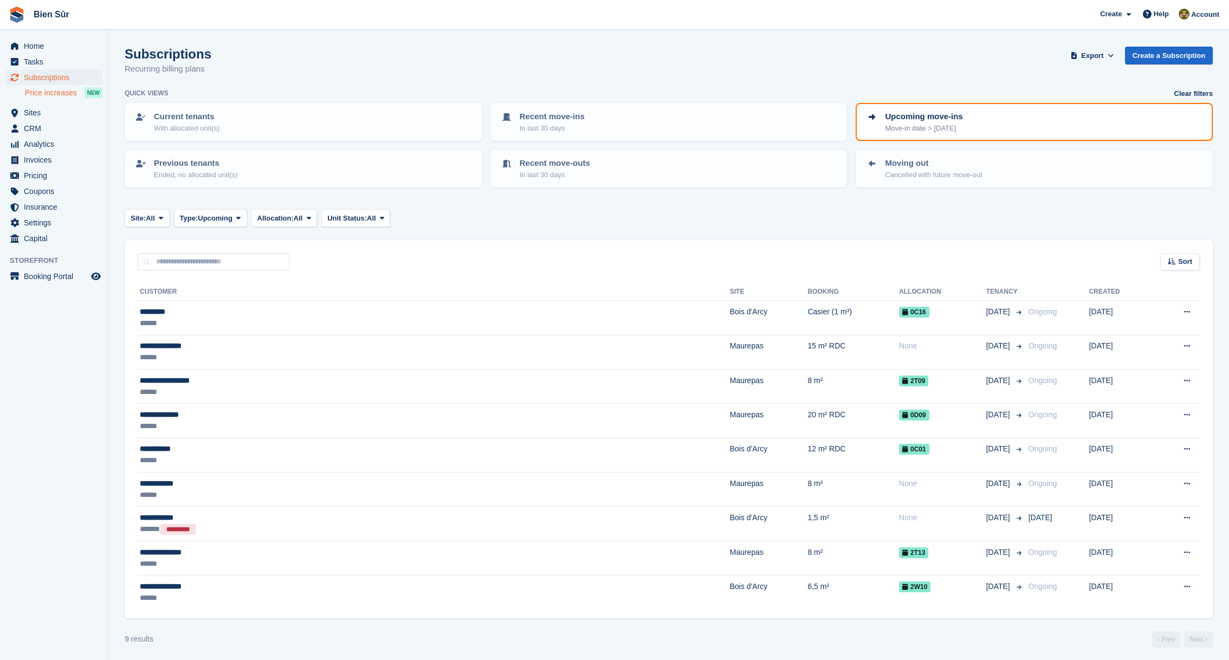 This screenshot has height=660, width=1229. What do you see at coordinates (56, 276) in the screenshot?
I see `span: Booking Portal` at bounding box center [56, 276].